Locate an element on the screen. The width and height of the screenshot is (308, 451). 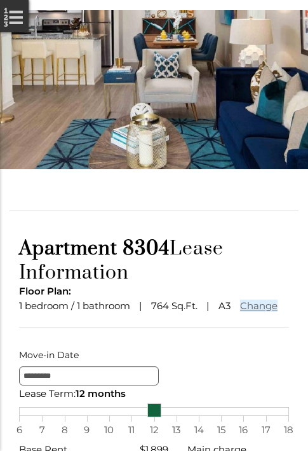
h1: Lease Information is located at coordinates (154, 261).